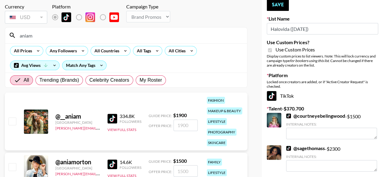 The width and height of the screenshot is (383, 177). I want to click on span: Celebrity Creators, so click(109, 80).